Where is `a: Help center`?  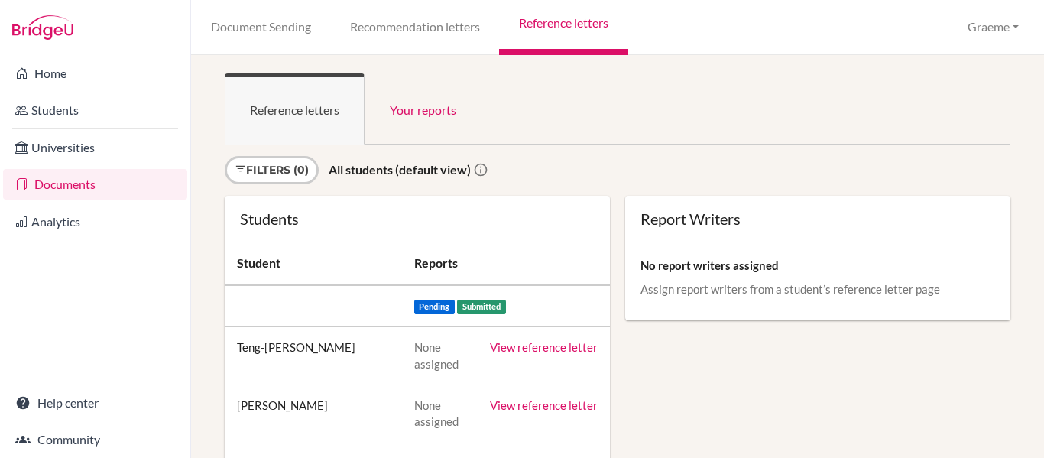
a: Help center is located at coordinates (95, 403).